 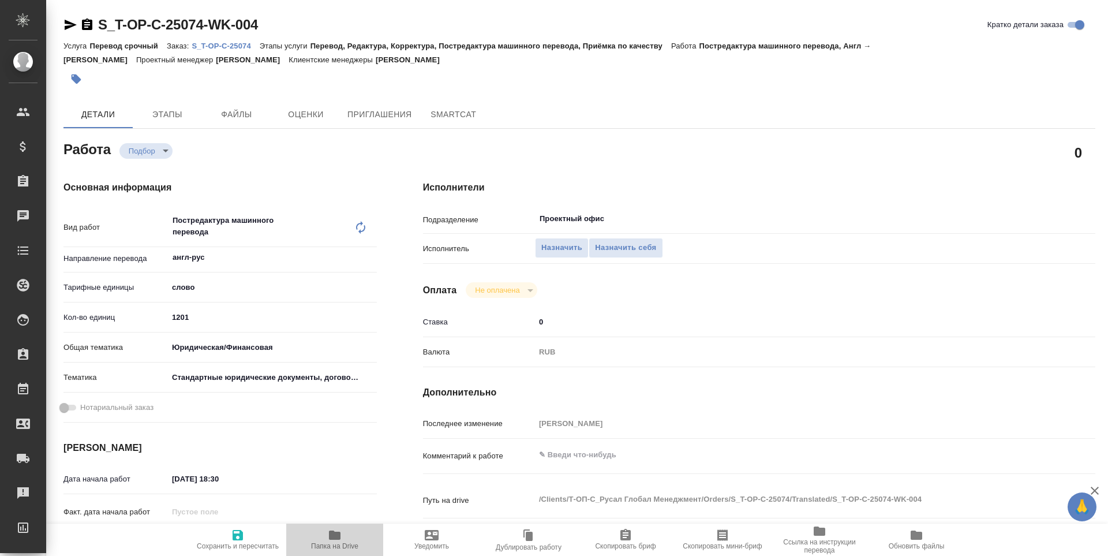 What do you see at coordinates (285, 46) in the screenshot?
I see `p: Этапы услуги` at bounding box center [285, 46].